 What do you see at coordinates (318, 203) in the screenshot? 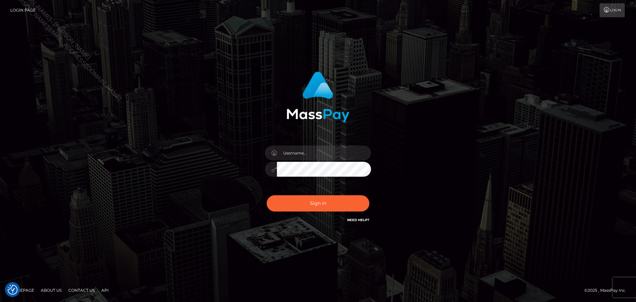
I see `button: Sign in` at bounding box center [318, 203].